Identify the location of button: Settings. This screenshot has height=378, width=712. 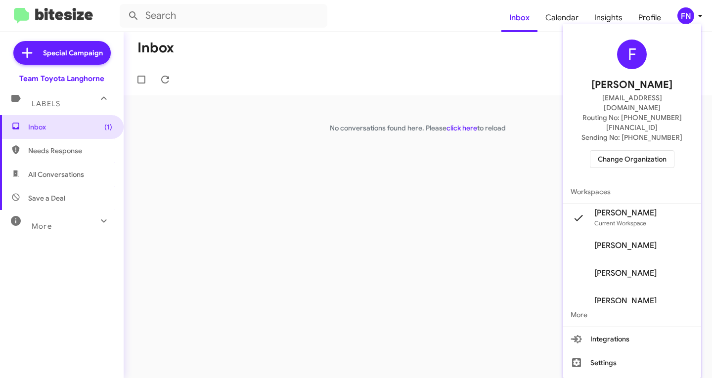
(632, 363).